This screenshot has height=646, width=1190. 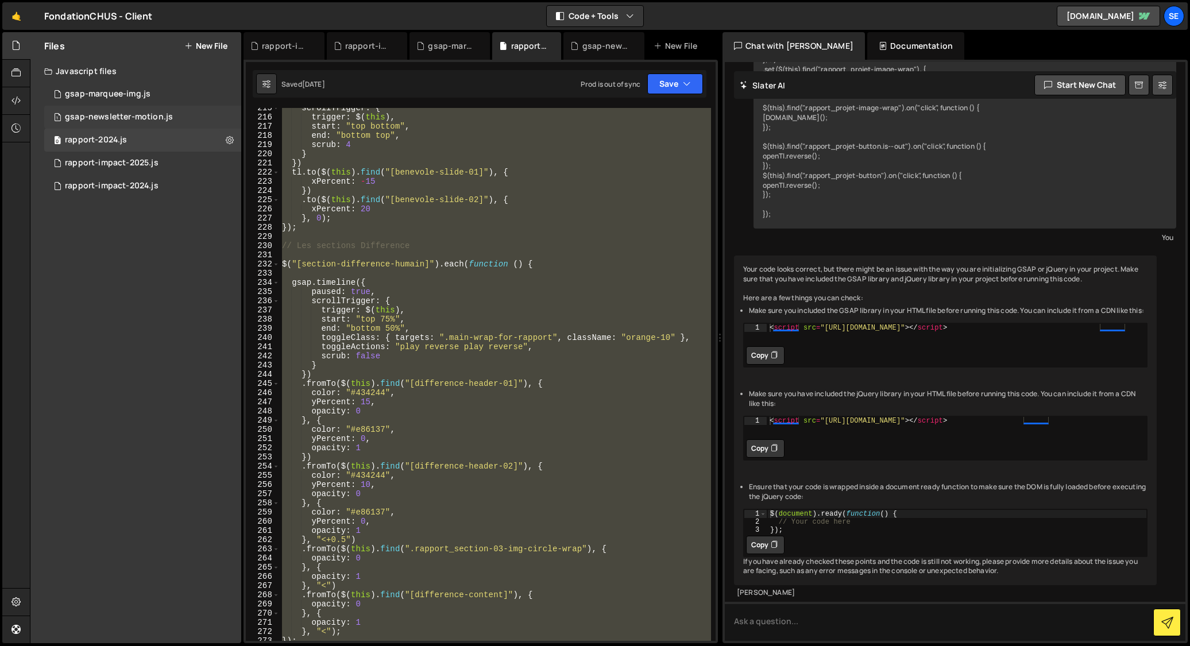 What do you see at coordinates (262, 420) in the screenshot?
I see `div: 249` at bounding box center [262, 420].